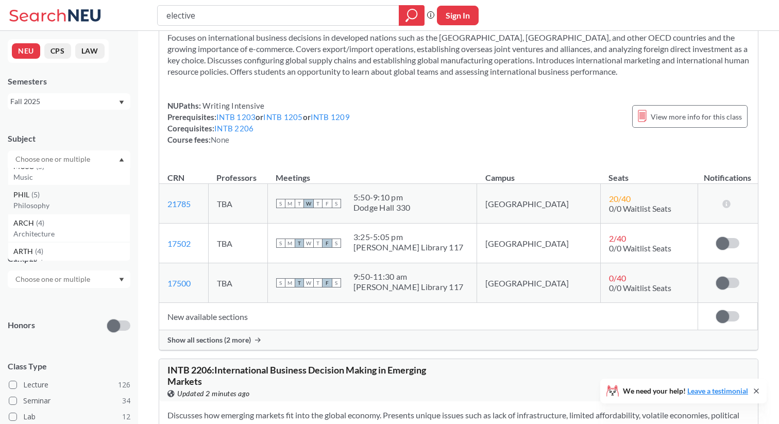 The height and width of the screenshot is (424, 779). I want to click on svg: magnifying glass, so click(411, 15).